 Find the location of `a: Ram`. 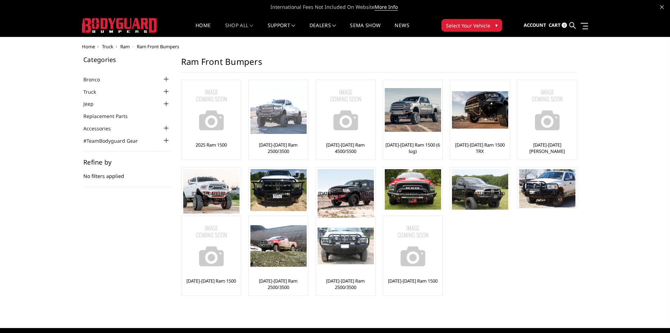

a: Ram is located at coordinates (125, 46).